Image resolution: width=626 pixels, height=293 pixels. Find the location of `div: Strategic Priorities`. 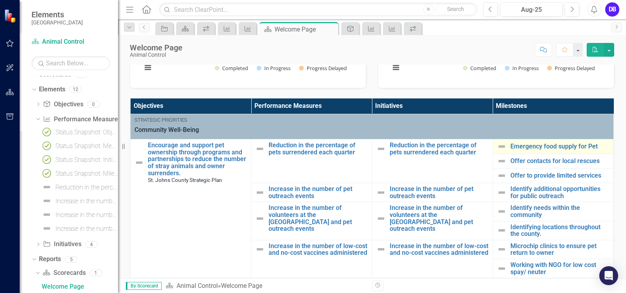

div: Strategic Priorities is located at coordinates (372, 120).